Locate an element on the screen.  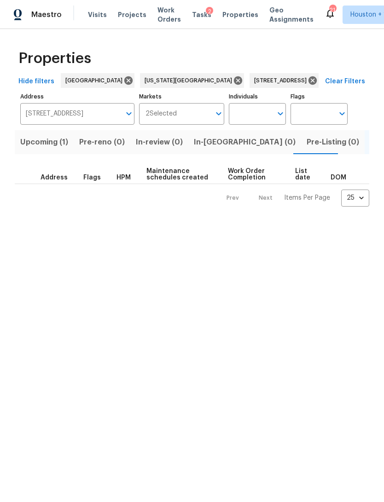
span: Maestro is located at coordinates (46, 15).